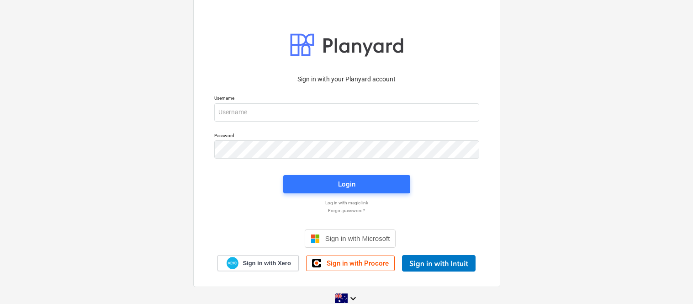 The width and height of the screenshot is (693, 304). What do you see at coordinates (347, 202) in the screenshot?
I see `a: Log in with magic link` at bounding box center [347, 202].